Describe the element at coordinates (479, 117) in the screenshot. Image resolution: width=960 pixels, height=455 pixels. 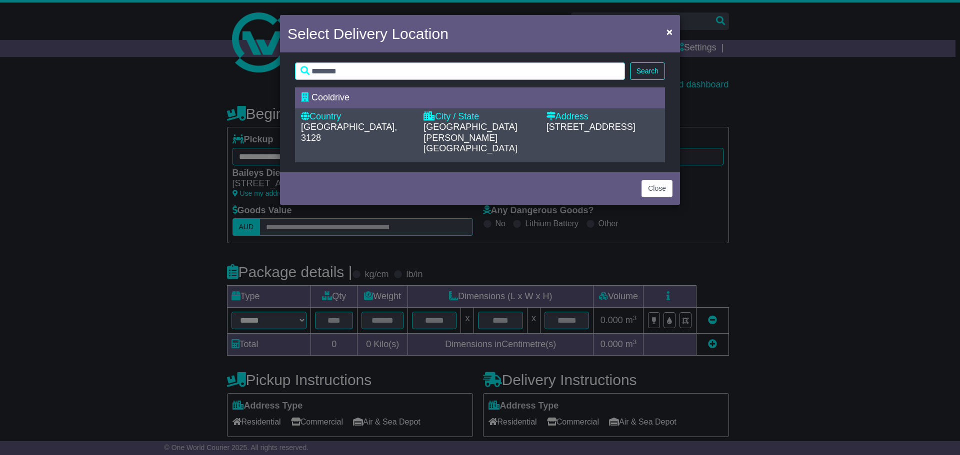
I see `div: City / State` at that location.